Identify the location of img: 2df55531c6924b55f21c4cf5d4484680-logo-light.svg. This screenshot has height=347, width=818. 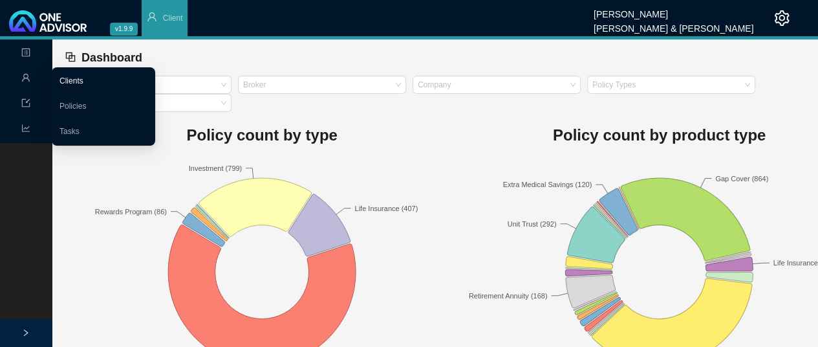
(48, 21).